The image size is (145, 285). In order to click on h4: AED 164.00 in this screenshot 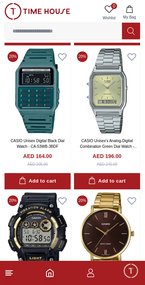, I will do `click(37, 156)`.